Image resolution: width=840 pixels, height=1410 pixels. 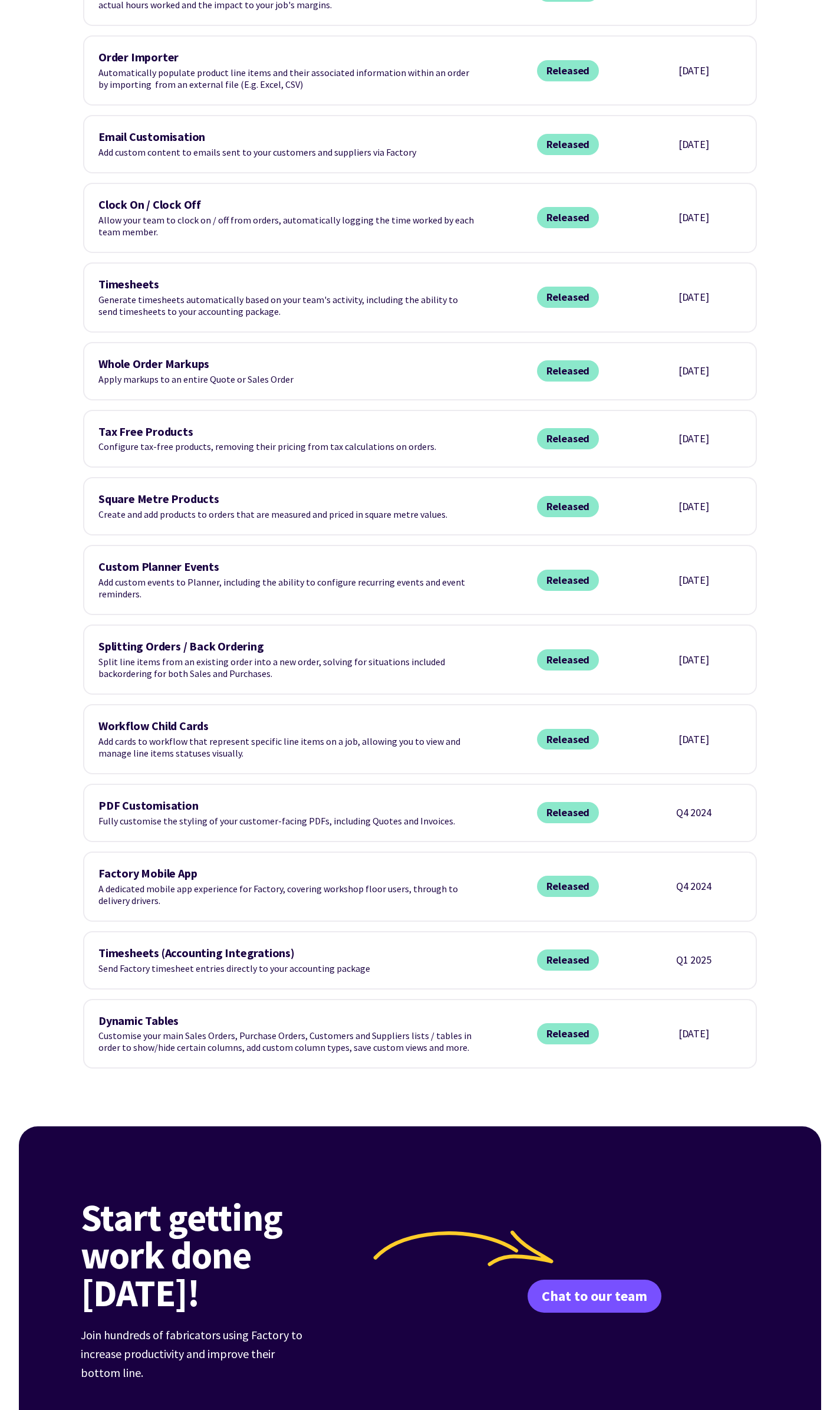 What do you see at coordinates (694, 960) in the screenshot?
I see `div: Q1 2025` at bounding box center [694, 960].